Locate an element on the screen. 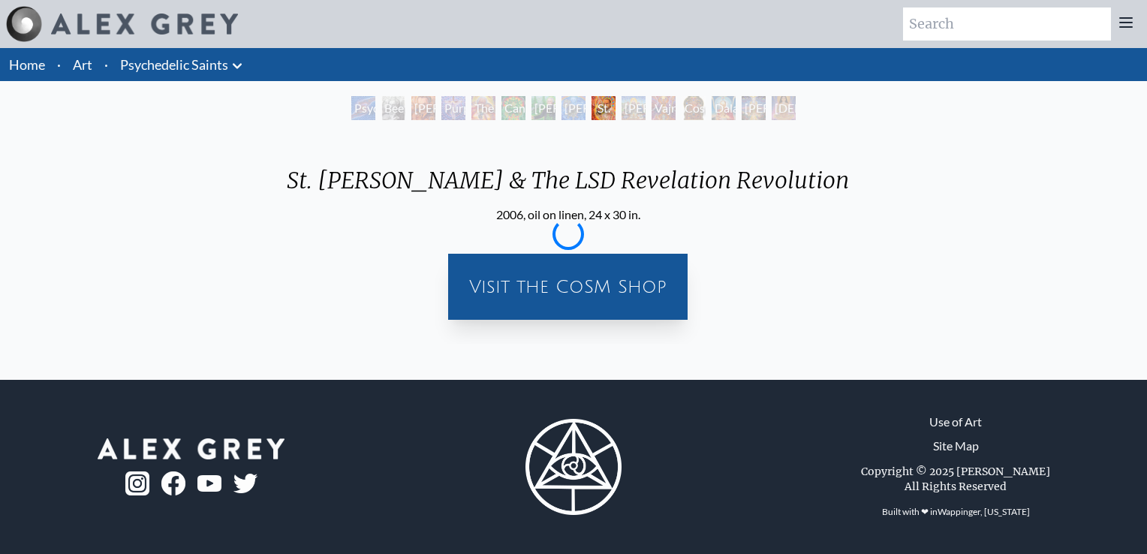 Image resolution: width=1147 pixels, height=554 pixels. div: The Shulgins and their Alchemical Angels is located at coordinates (484, 108).